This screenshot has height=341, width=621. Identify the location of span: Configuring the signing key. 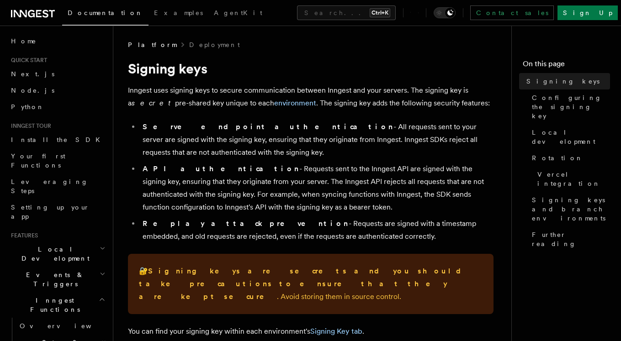
(571, 107).